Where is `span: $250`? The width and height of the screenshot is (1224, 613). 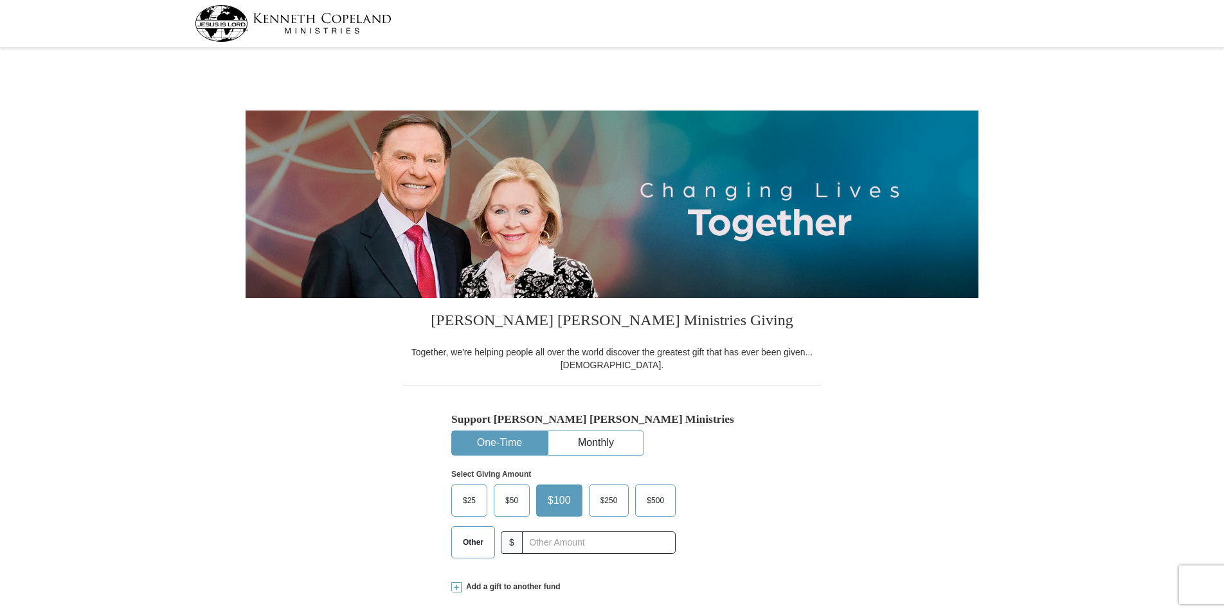
span: $250 is located at coordinates (609, 501).